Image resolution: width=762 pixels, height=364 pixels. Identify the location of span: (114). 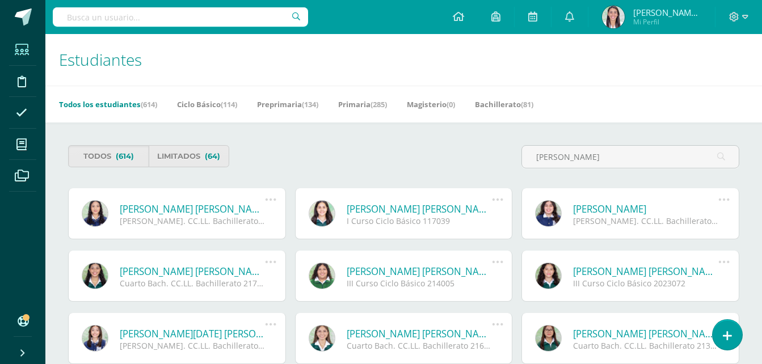
(229, 104).